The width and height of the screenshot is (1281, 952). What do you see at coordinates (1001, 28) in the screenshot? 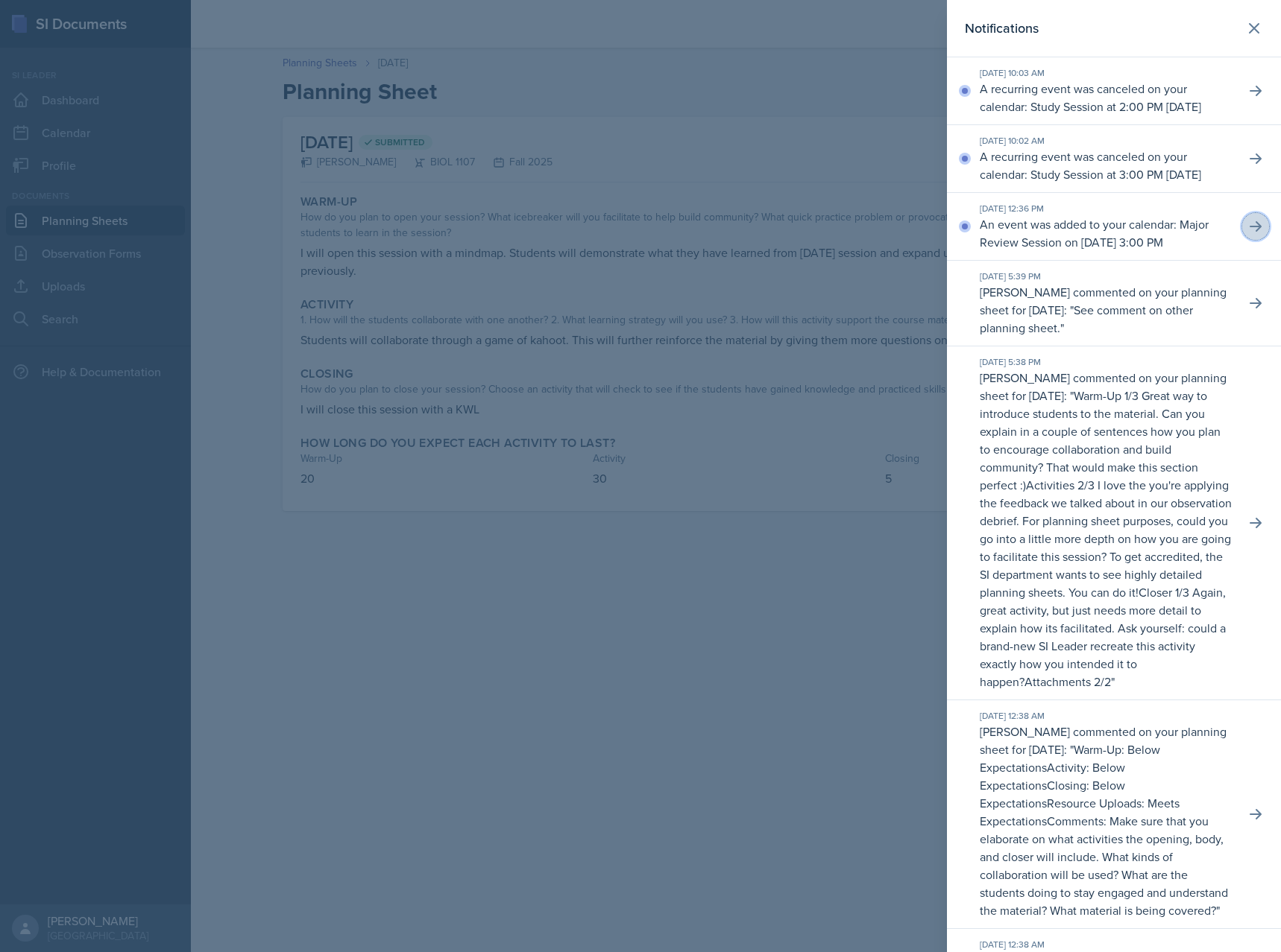
I see `h2: Notifications` at bounding box center [1001, 28].